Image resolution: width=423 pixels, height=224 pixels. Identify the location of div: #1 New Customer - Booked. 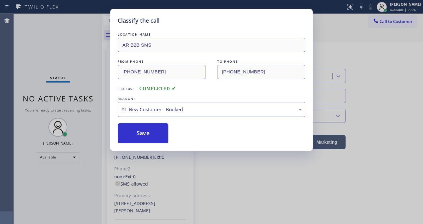
(212, 109).